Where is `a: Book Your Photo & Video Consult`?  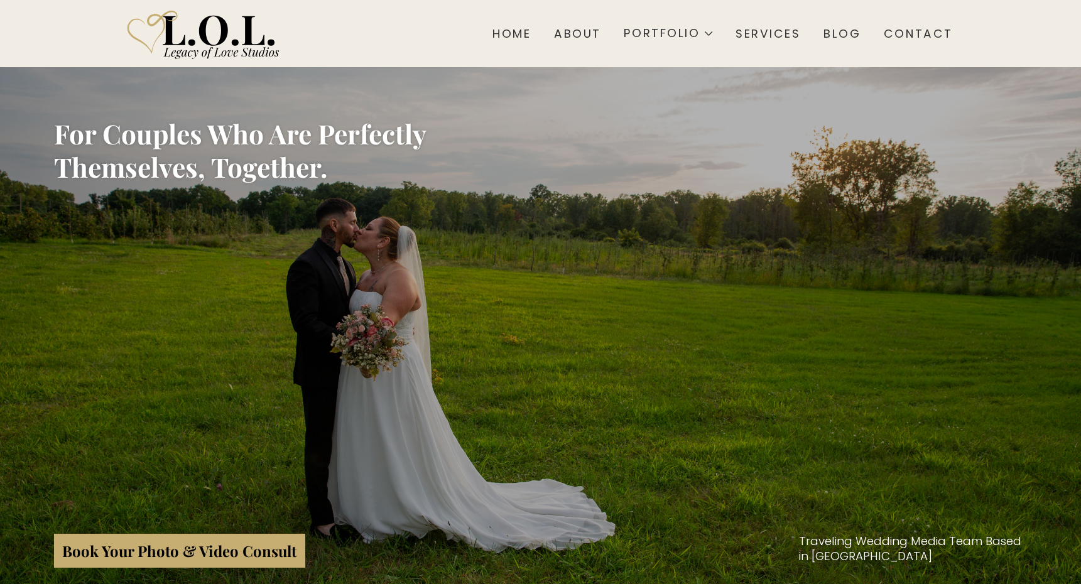
a: Book Your Photo & Video Consult is located at coordinates (180, 550).